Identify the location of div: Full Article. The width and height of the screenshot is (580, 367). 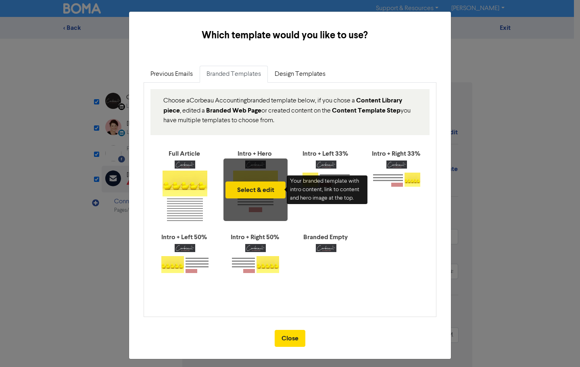
(184, 154).